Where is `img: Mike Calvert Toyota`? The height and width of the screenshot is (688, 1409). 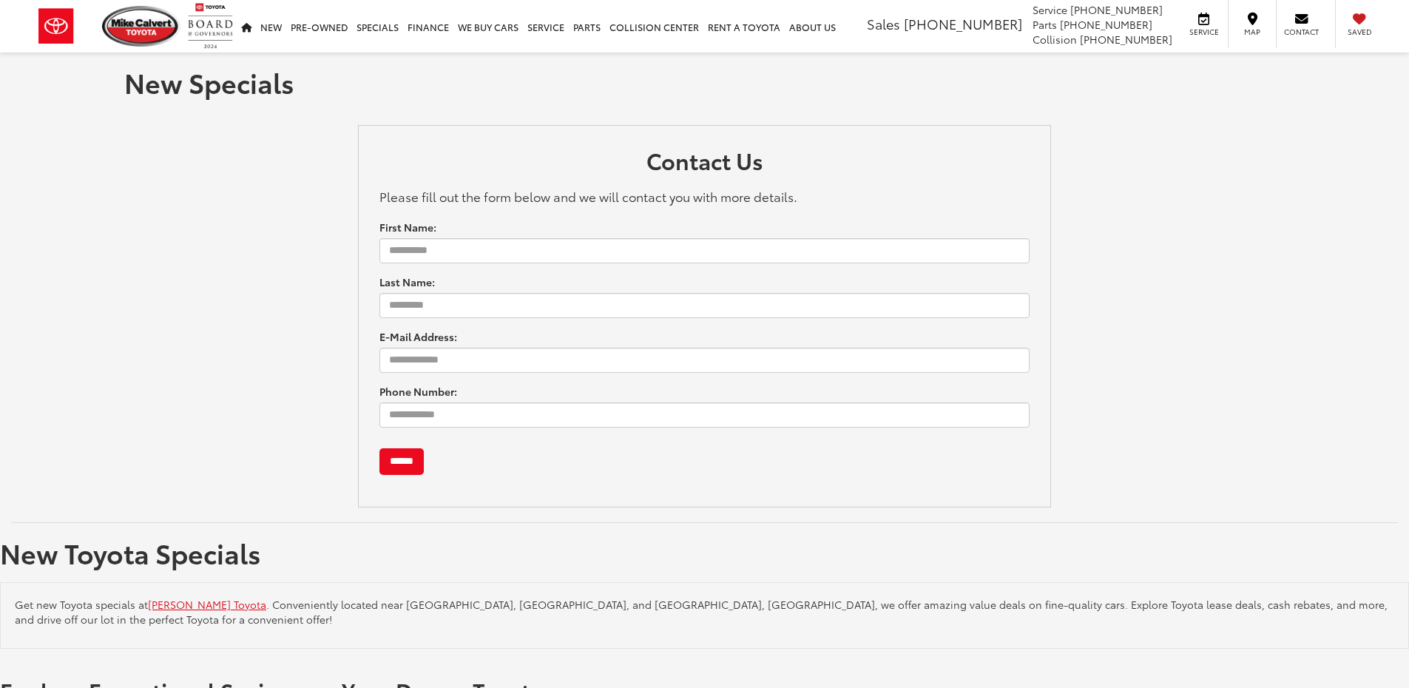 img: Mike Calvert Toyota is located at coordinates (141, 26).